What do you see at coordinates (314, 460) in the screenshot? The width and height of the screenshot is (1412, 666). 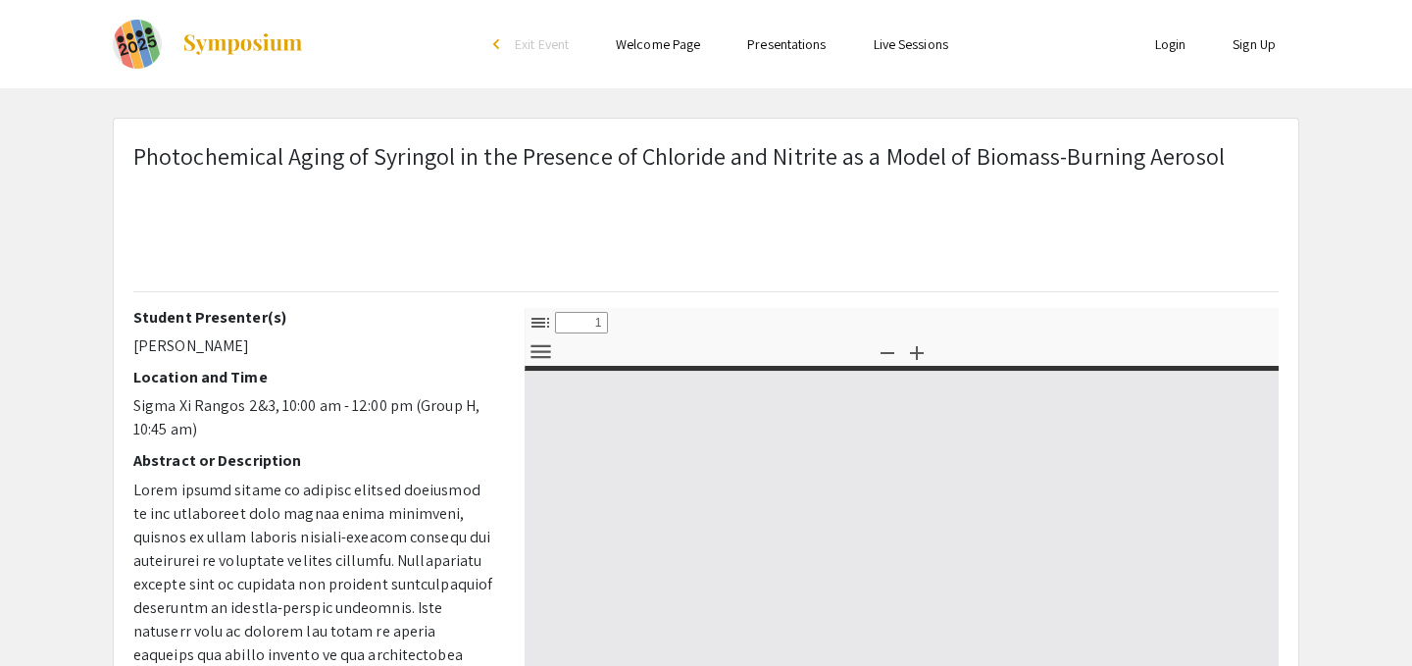 I see `h2: Abstract or Description` at bounding box center [314, 460].